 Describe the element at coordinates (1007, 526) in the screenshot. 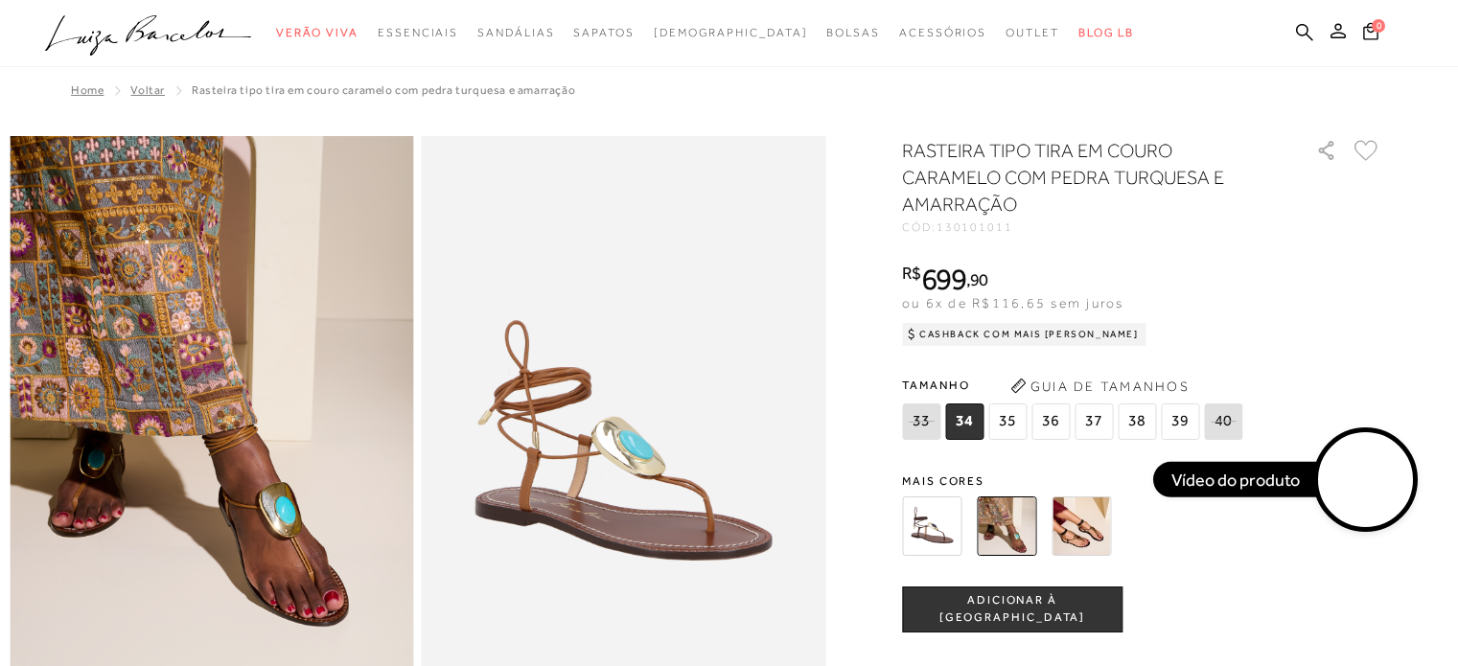

I see `img: RASTEIRA TIPO TIRA EM COURO CARAMELO COM PEDRA TURQUESA E AMARRAÇÃO` at that location.